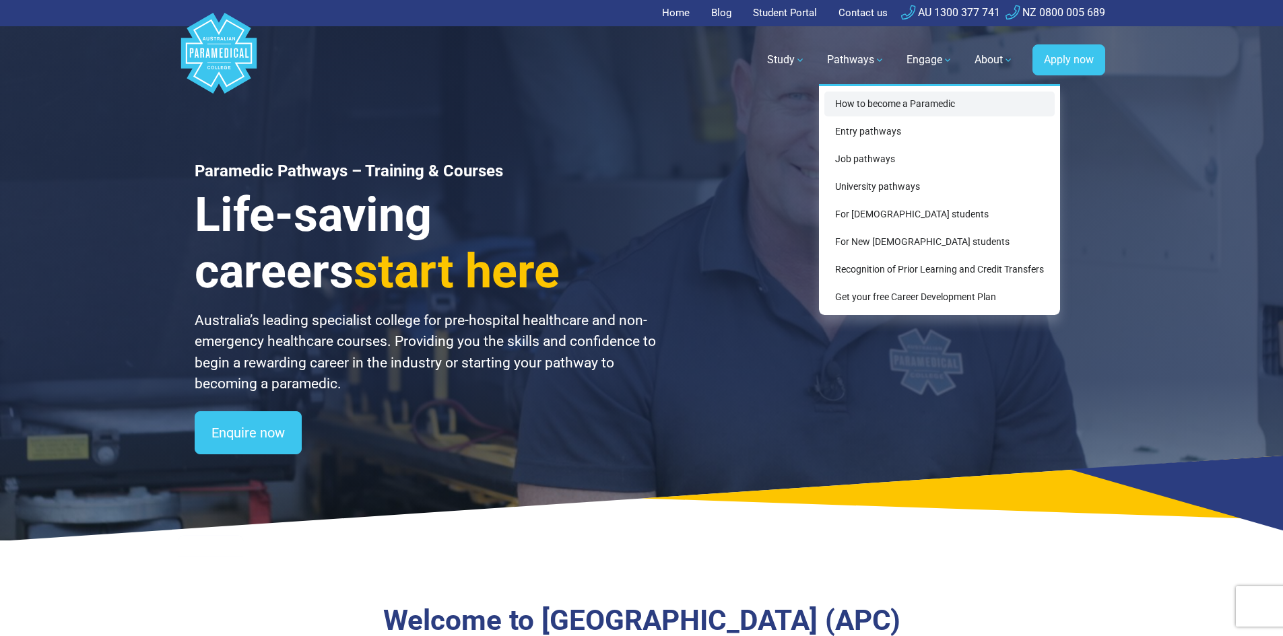  I want to click on a: Get your free Career Development Plan, so click(939, 297).